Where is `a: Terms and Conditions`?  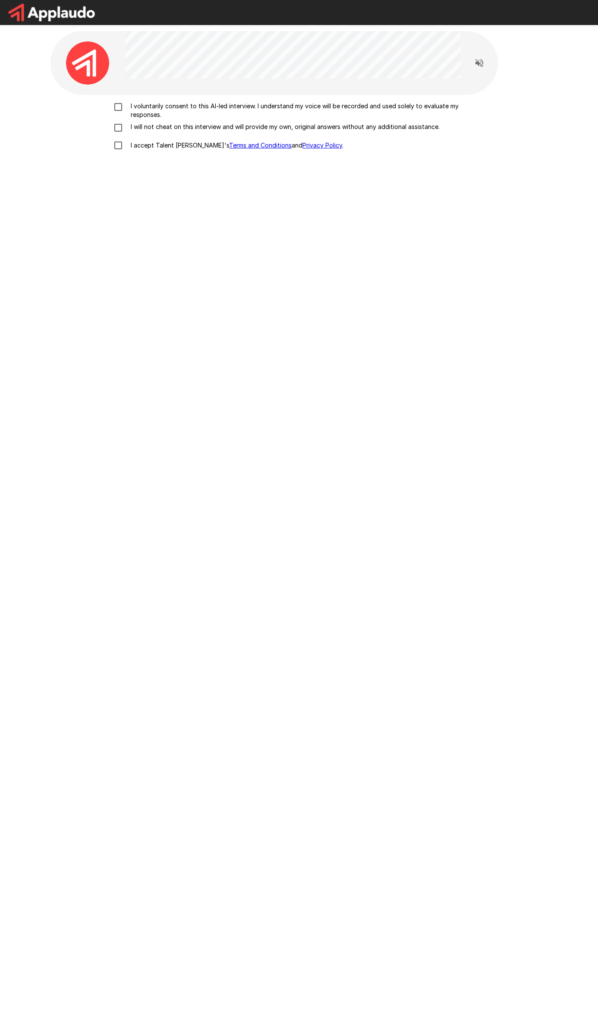 a: Terms and Conditions is located at coordinates (260, 145).